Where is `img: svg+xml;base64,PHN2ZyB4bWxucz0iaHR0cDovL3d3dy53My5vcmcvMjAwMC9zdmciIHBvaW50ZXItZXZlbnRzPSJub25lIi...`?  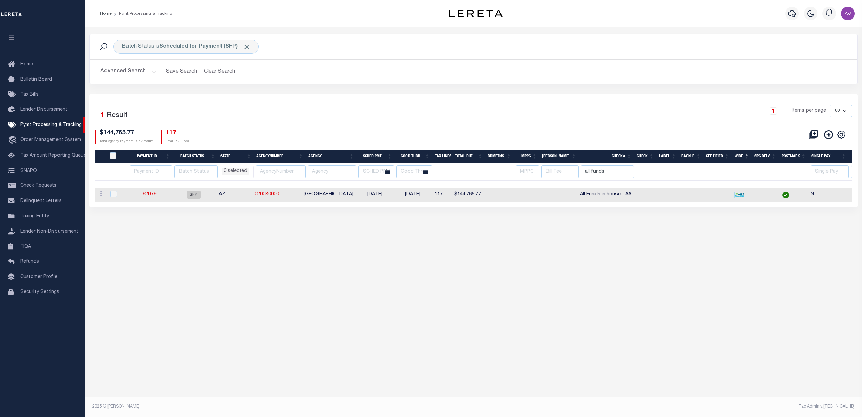 img: svg+xml;base64,PHN2ZyB4bWxucz0iaHR0cDovL3d3dy53My5vcmcvMjAwMC9zdmciIHBvaW50ZXItZXZlbnRzPSJub25lIi... is located at coordinates (848, 14).